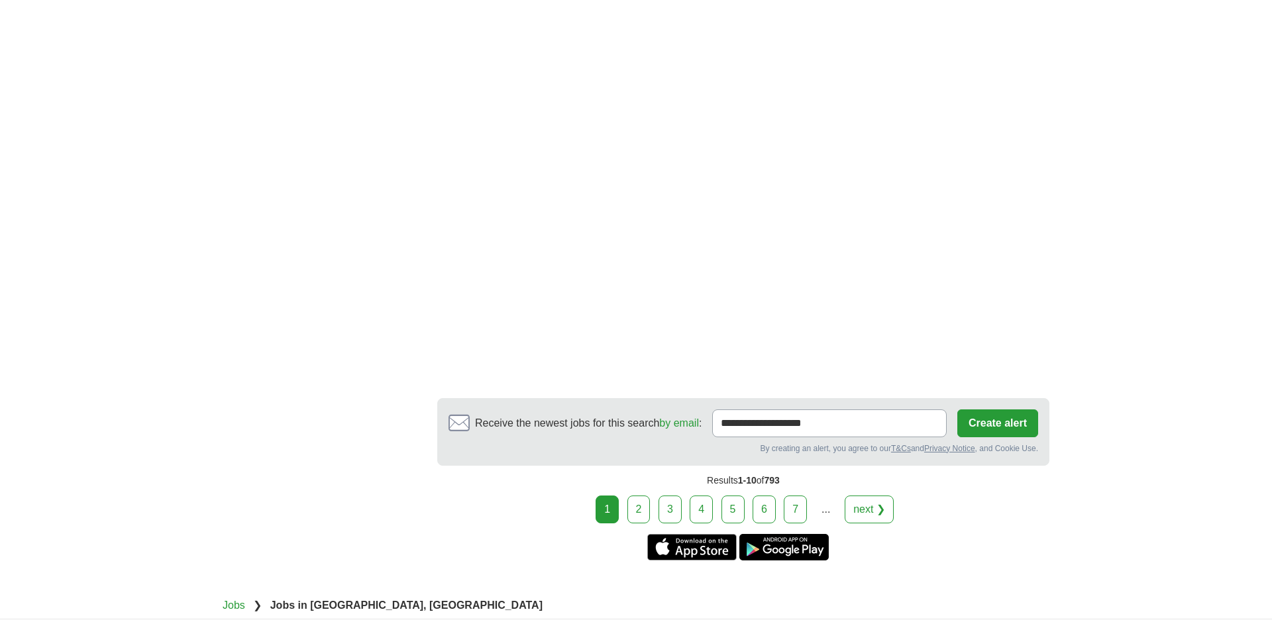 The image size is (1272, 626). Describe the element at coordinates (764, 510) in the screenshot. I see `a: 6` at that location.